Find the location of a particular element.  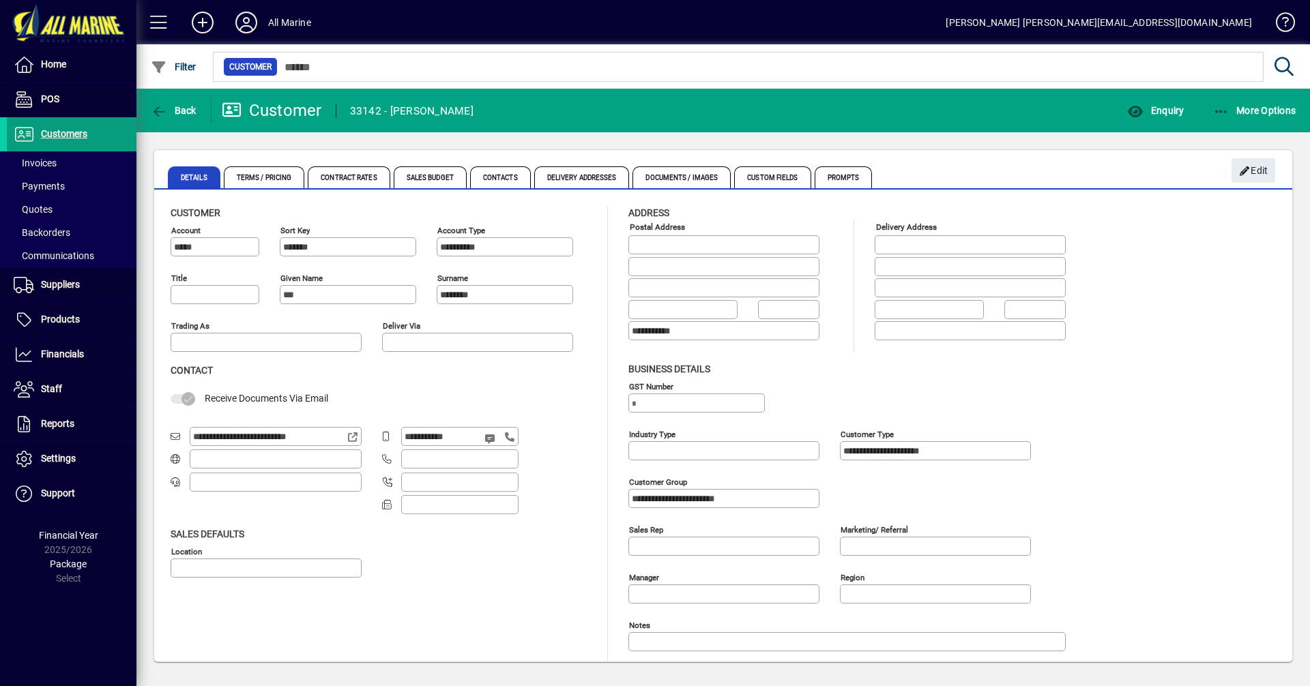

span: Back is located at coordinates (173, 111).